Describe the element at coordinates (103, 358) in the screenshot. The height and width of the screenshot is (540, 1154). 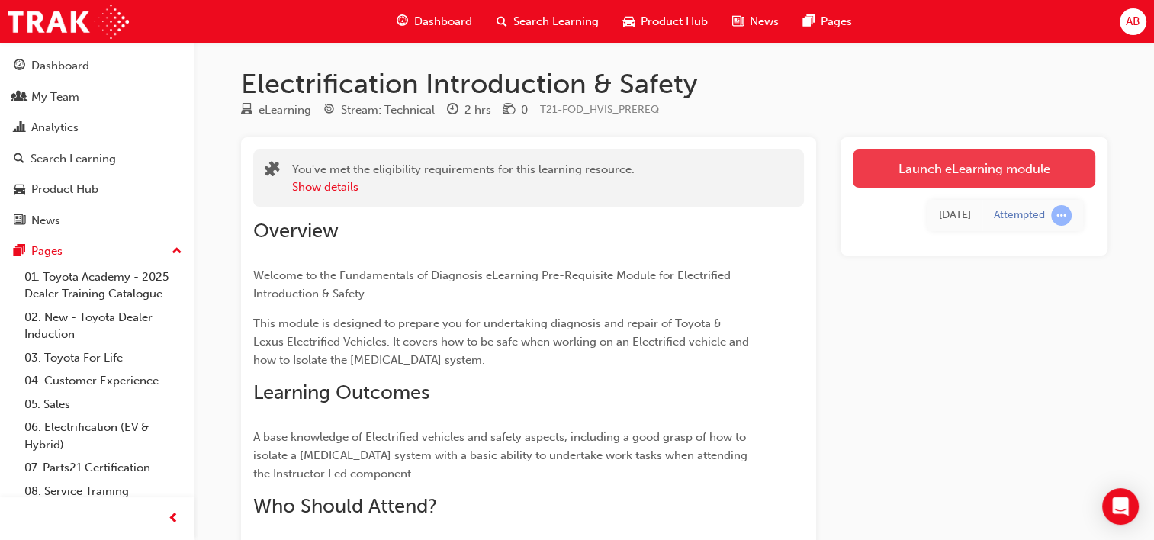
I see `a: 03. Toyota For Life` at that location.